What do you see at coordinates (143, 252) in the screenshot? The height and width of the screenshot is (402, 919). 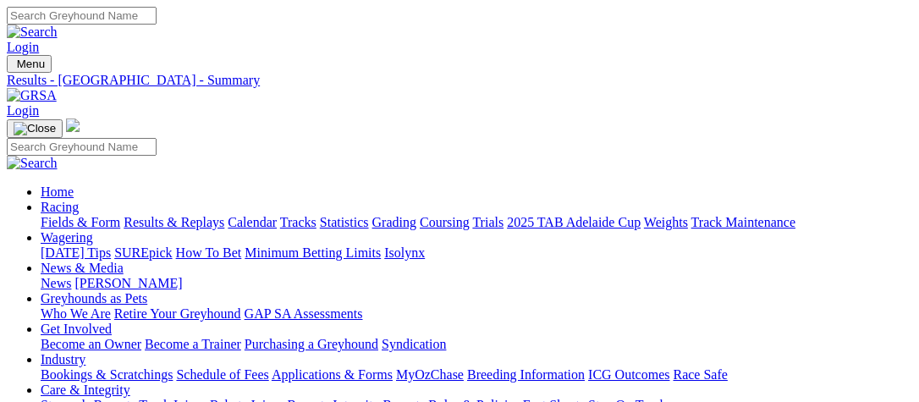 I see `a: SUREpick` at bounding box center [143, 252].